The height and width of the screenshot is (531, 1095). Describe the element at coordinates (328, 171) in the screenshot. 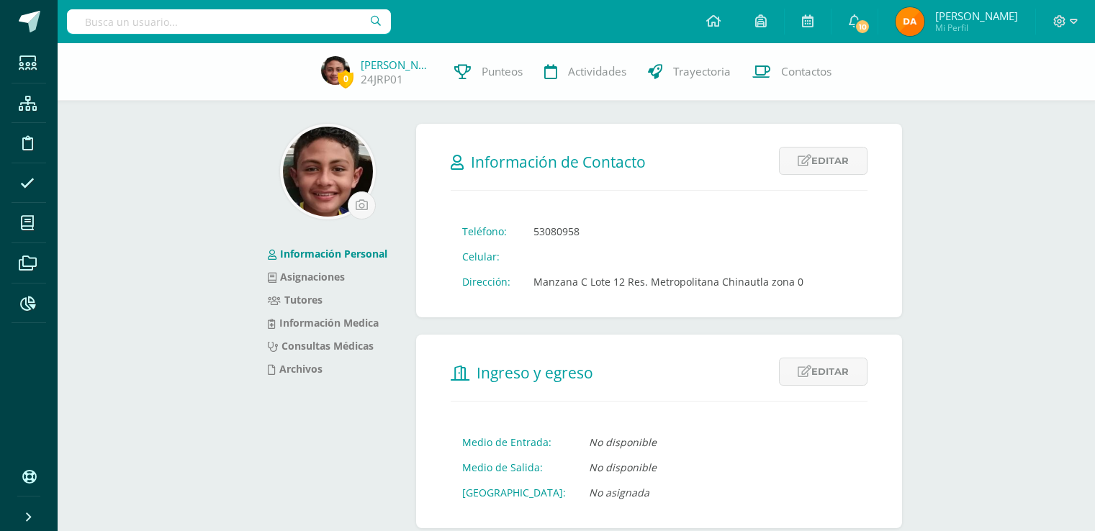

I see `img: 36c0bf9f82c15e593cd5dab053512787.png` at that location.